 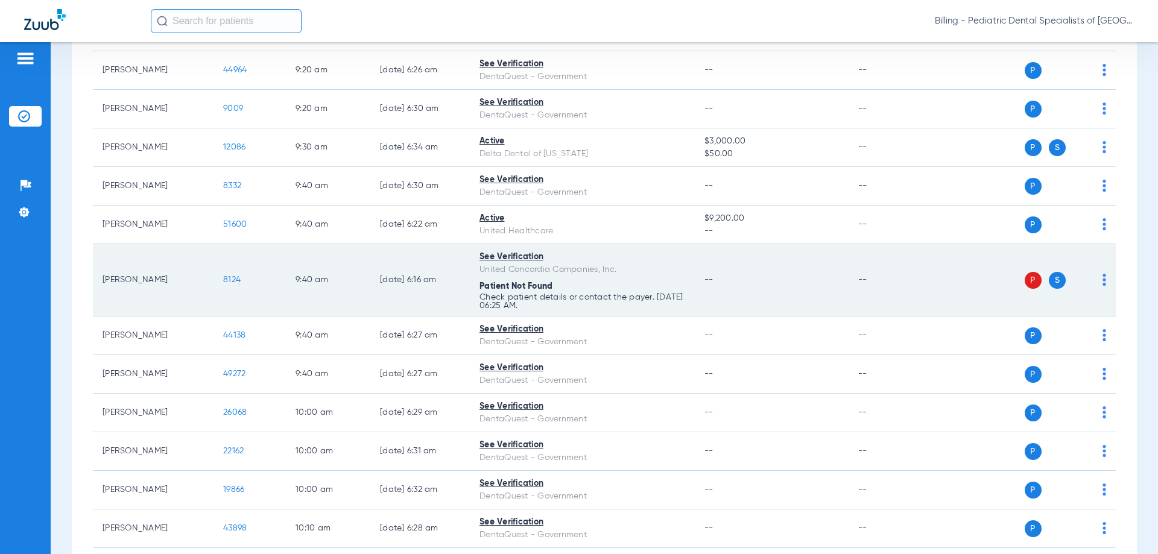 What do you see at coordinates (233, 109) in the screenshot?
I see `span: 9009` at bounding box center [233, 109].